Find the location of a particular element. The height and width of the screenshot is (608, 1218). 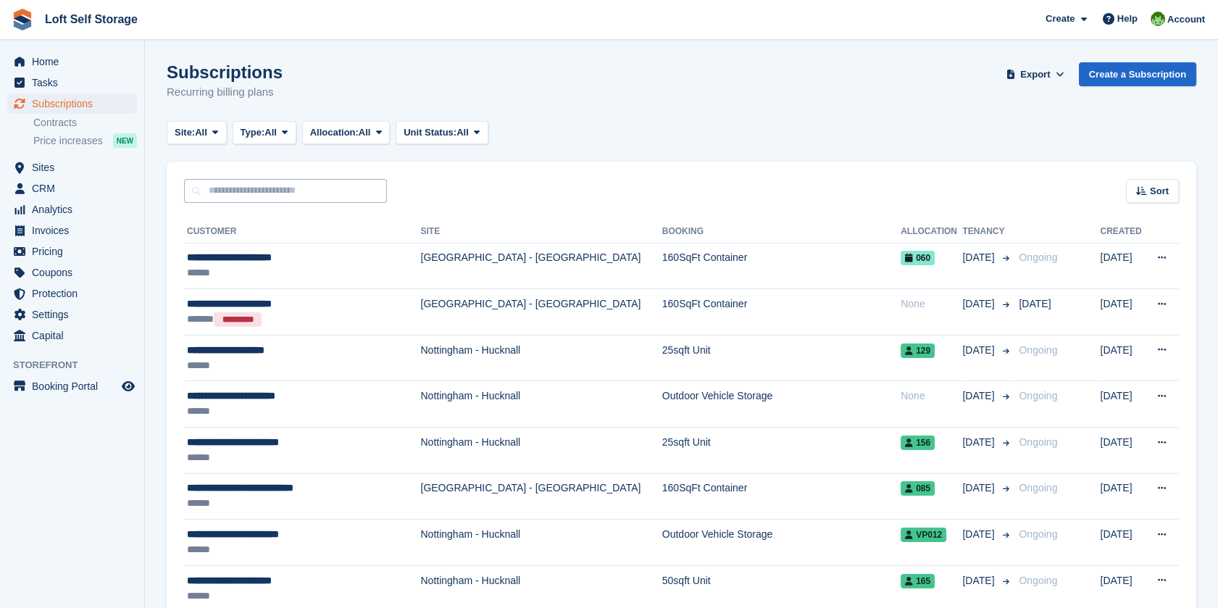

span: Analytics is located at coordinates (75, 209).